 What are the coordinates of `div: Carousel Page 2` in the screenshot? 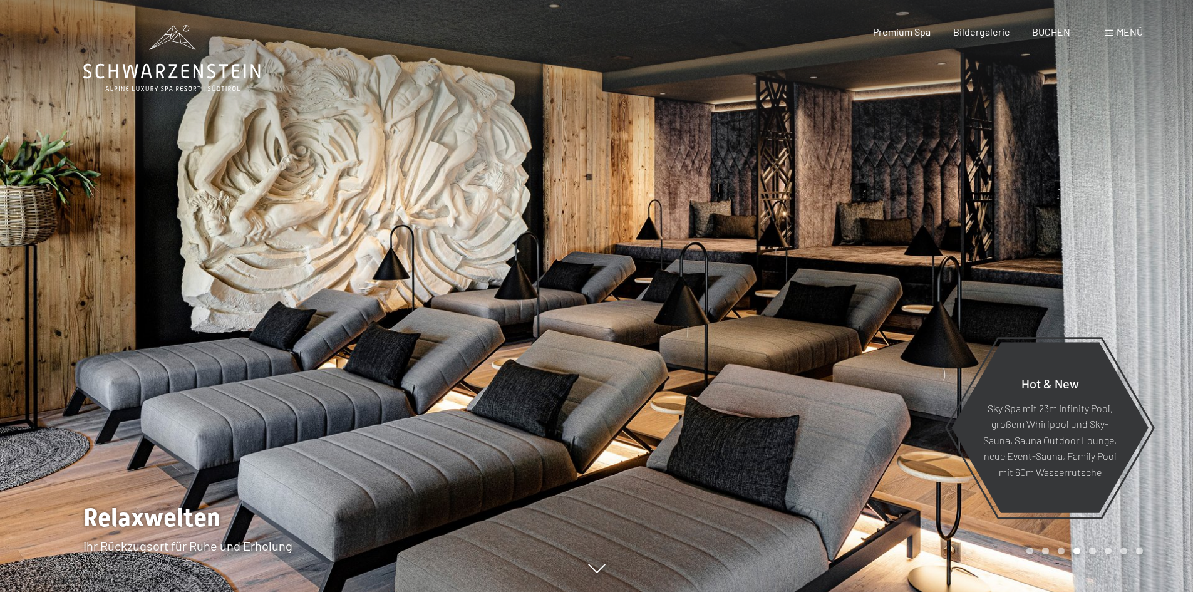 It's located at (1045, 550).